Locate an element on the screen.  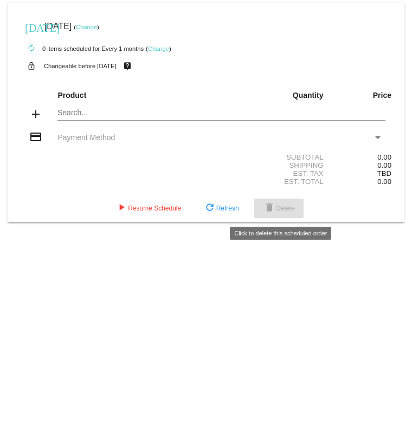
mat-icon: delete is located at coordinates (269, 208).